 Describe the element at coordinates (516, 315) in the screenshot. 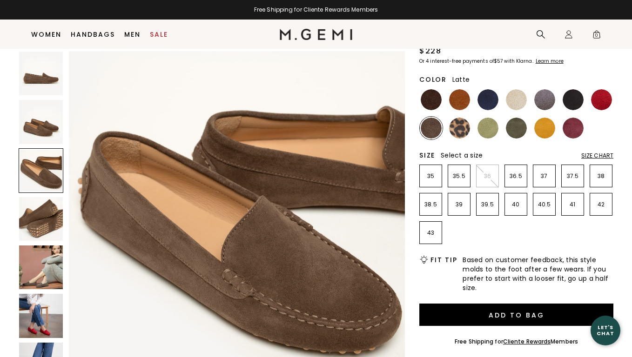

I see `button: Add to Bag` at that location.